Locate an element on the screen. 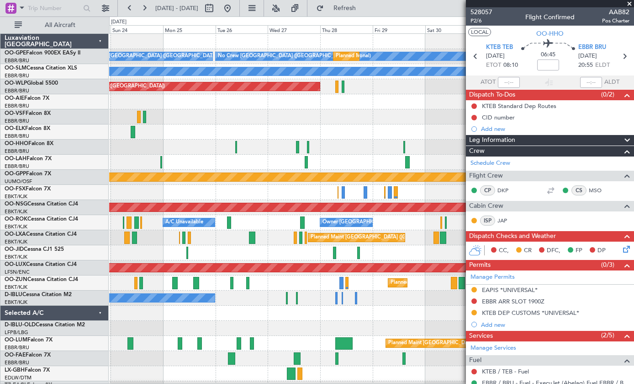 The width and height of the screenshot is (634, 384). span: Pos Charter is located at coordinates (616, 21).